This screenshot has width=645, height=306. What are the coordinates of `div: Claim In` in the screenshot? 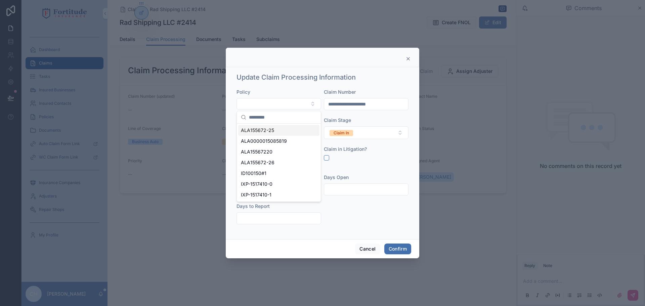 It's located at (342, 133).